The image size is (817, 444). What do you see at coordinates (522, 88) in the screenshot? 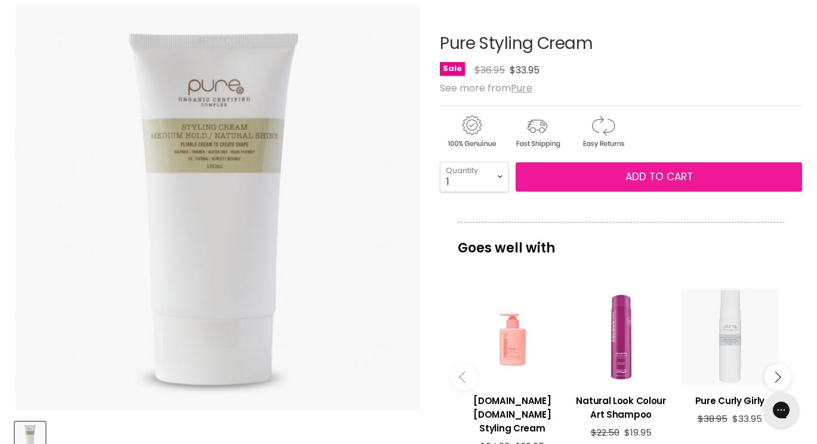
I see `a: Pure` at bounding box center [522, 88].